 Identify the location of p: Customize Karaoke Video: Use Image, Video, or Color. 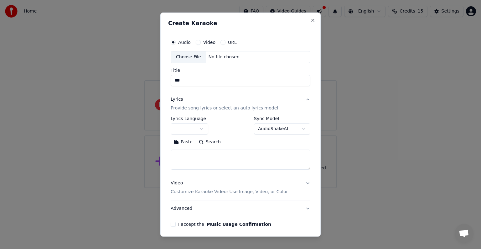
(229, 192).